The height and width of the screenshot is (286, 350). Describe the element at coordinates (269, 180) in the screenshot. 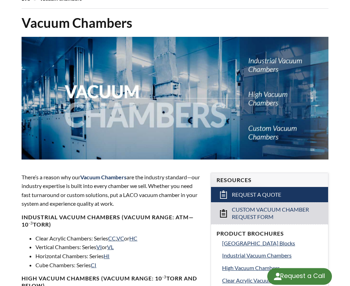

I see `h4: Resources` at that location.